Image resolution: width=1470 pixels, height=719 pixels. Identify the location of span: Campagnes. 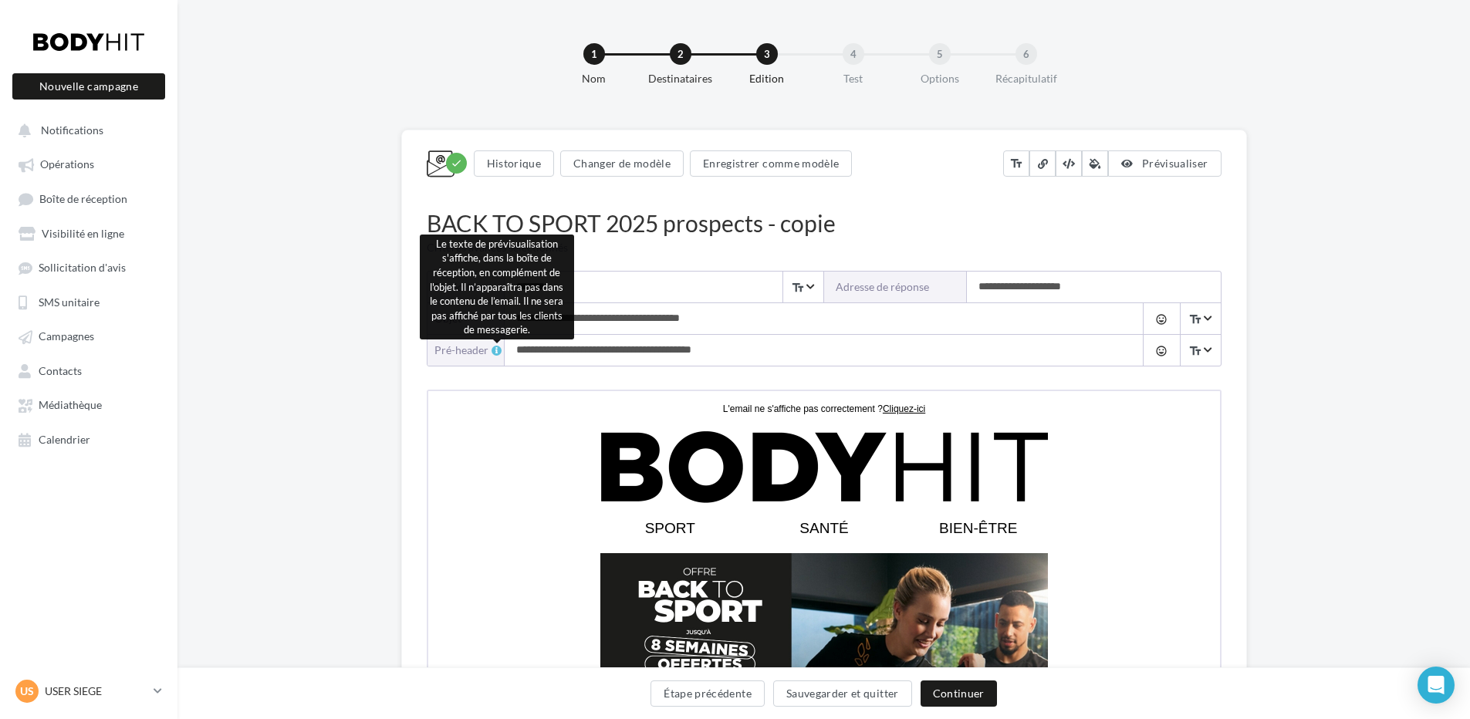
(66, 336).